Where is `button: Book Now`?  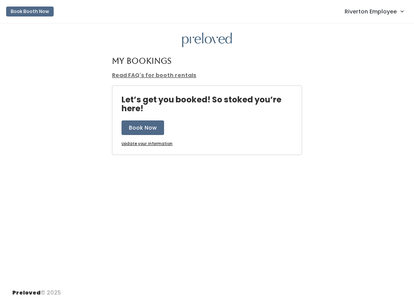
button: Book Now is located at coordinates (143, 128).